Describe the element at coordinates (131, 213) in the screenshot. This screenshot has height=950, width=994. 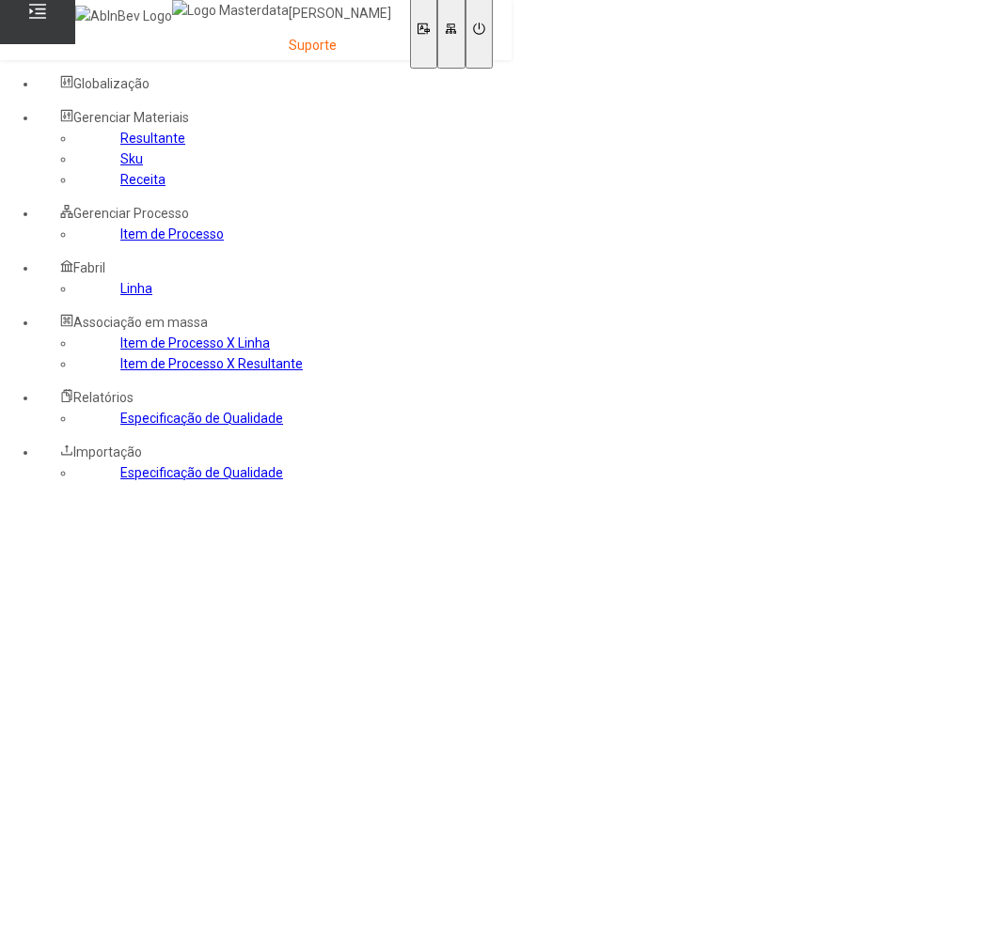
I see `span: Gerenciar Processo` at that location.